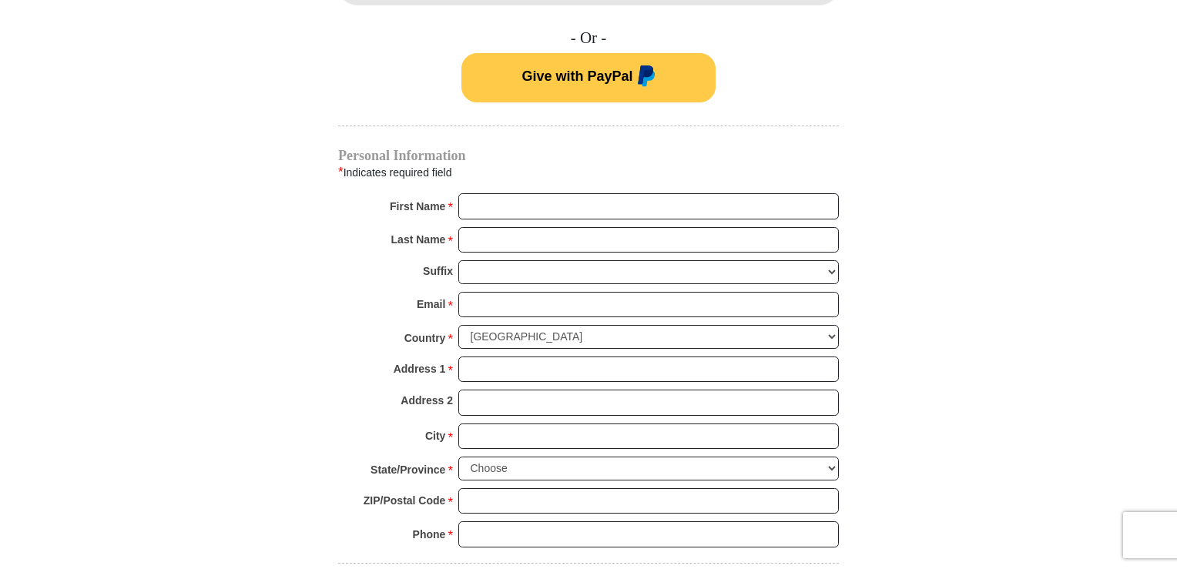 The image size is (1177, 569). Describe the element at coordinates (588, 156) in the screenshot. I see `h4: Personal Information` at that location.